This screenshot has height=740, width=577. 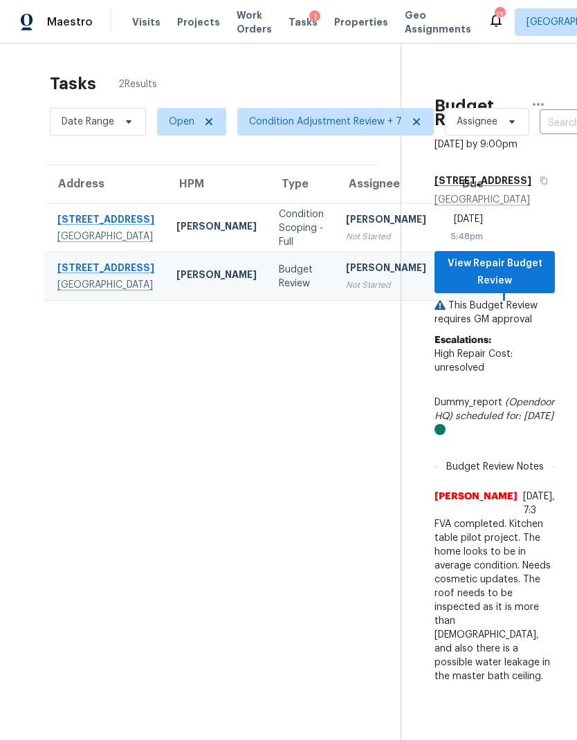 I want to click on span: Work Orders, so click(x=254, y=22).